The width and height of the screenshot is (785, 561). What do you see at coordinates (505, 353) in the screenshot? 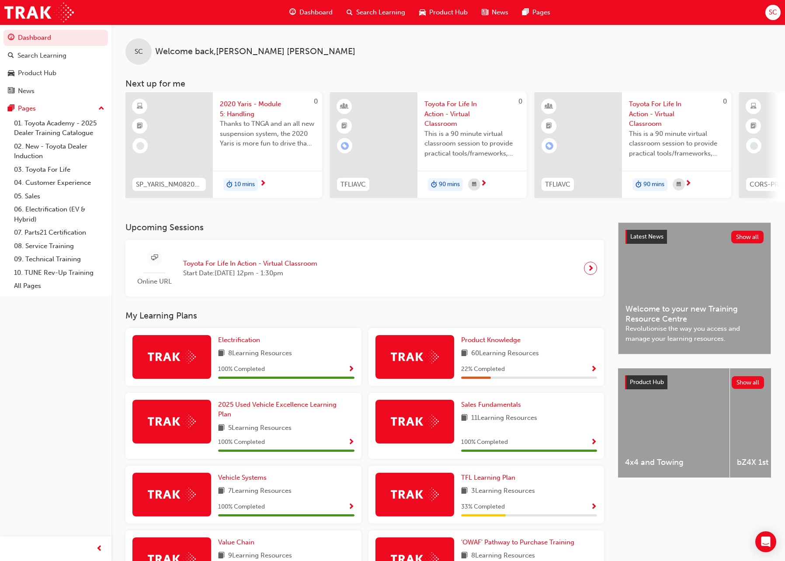
I see `span: 60 Learning Resources` at bounding box center [505, 353].